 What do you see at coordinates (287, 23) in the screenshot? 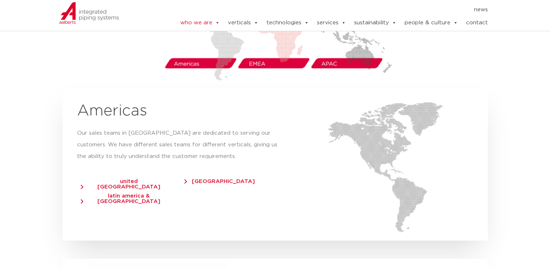
I see `a: technologies` at bounding box center [287, 23].